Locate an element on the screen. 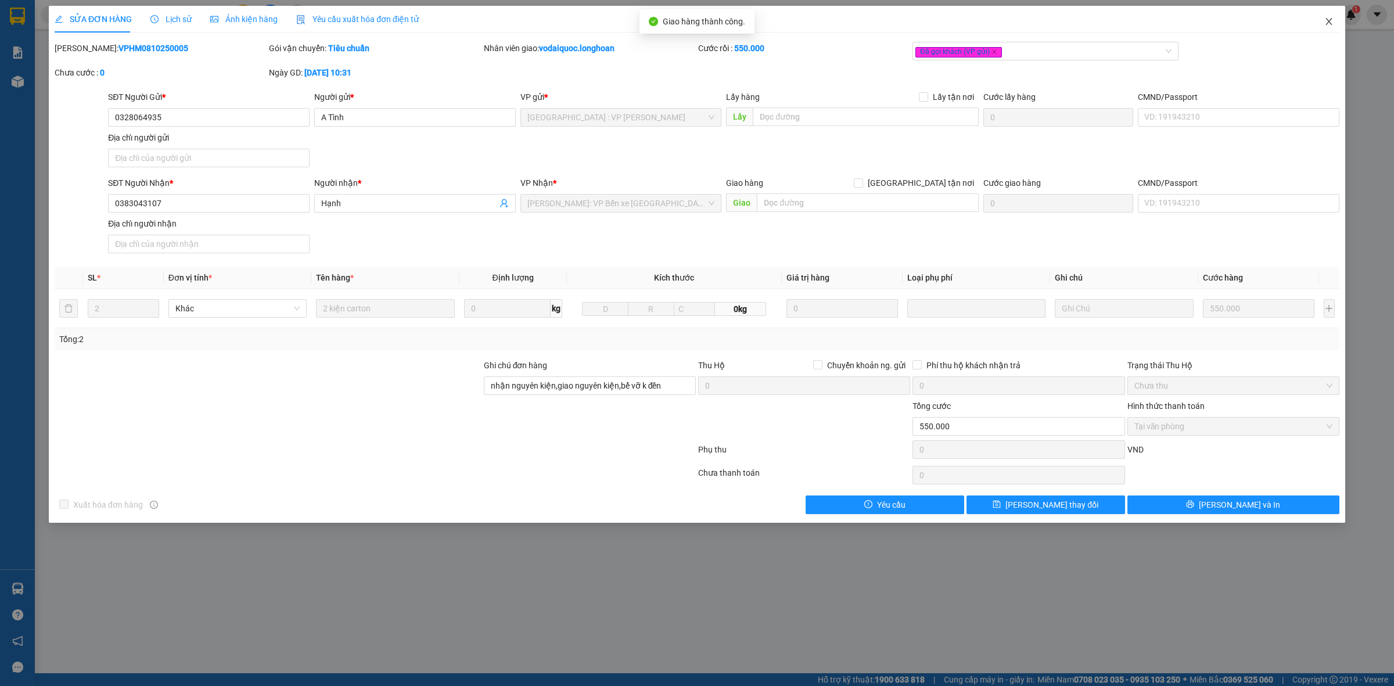 Image resolution: width=1394 pixels, height=686 pixels. span: Tại văn phòng is located at coordinates (1233, 426).